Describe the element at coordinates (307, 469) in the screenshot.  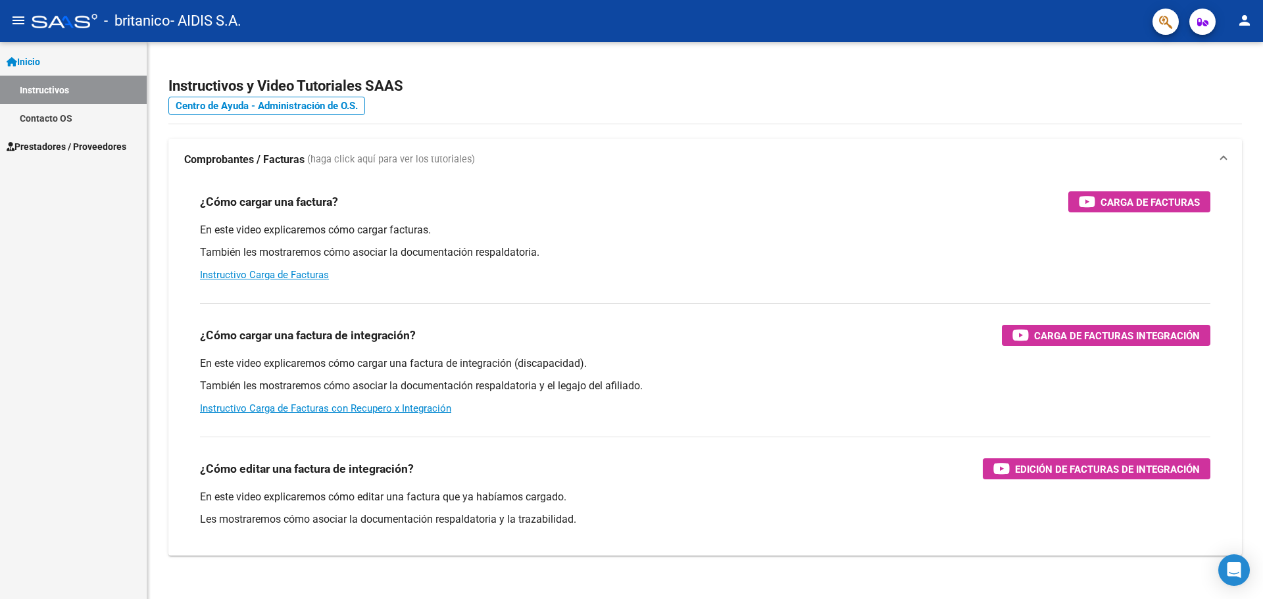
I see `h3: ¿Cómo editar una factura de integración?` at that location.